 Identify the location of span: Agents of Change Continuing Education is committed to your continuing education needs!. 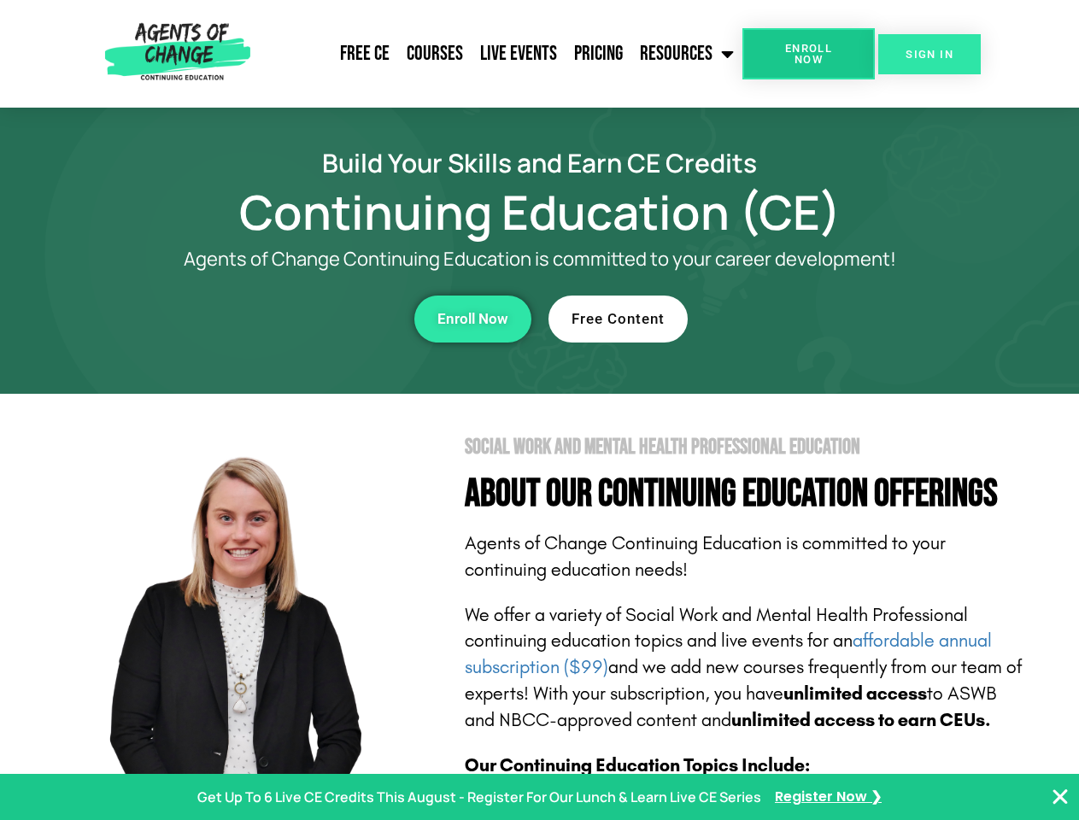
(705, 556).